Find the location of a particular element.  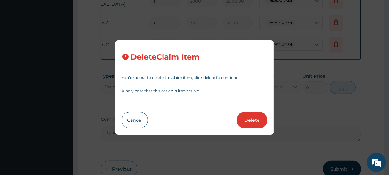

button: Cancel is located at coordinates (134, 120).